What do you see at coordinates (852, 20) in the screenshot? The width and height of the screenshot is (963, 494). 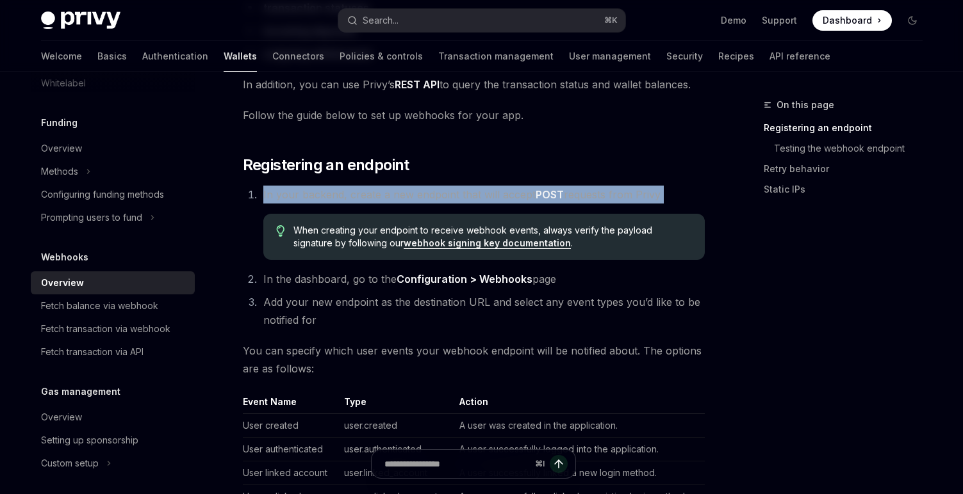 I see `a: Dashboard` at bounding box center [852, 20].